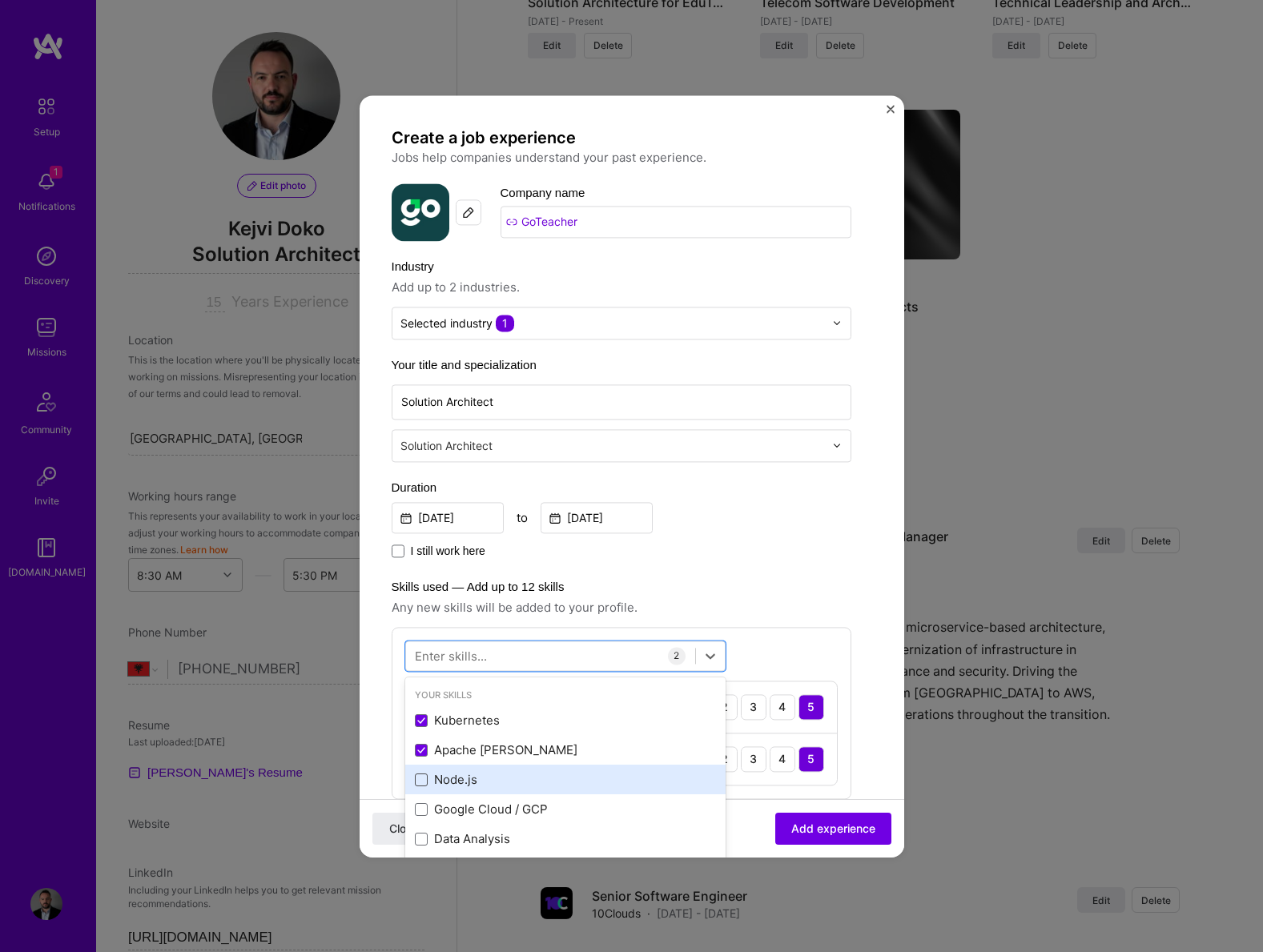 The width and height of the screenshot is (1263, 952). I want to click on label: Duration, so click(621, 487).